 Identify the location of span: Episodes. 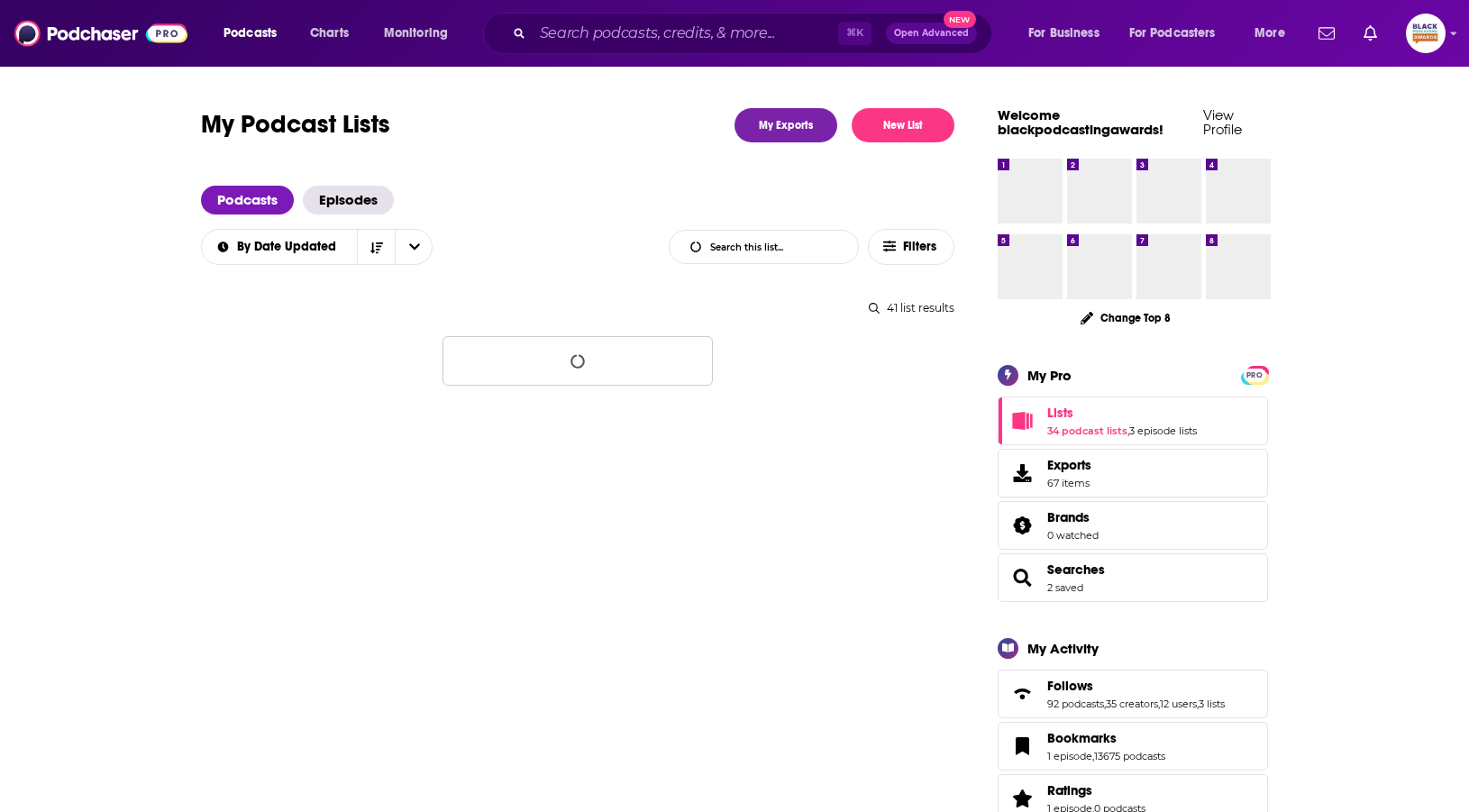
(348, 201).